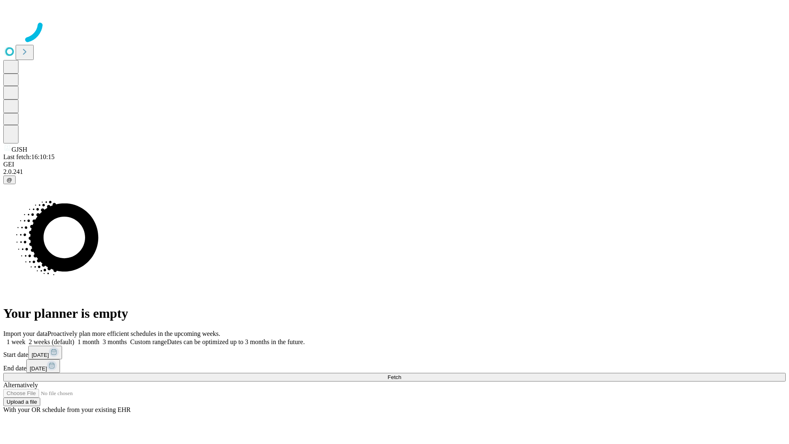  Describe the element at coordinates (394, 172) in the screenshot. I see `div: 2.0.241` at that location.